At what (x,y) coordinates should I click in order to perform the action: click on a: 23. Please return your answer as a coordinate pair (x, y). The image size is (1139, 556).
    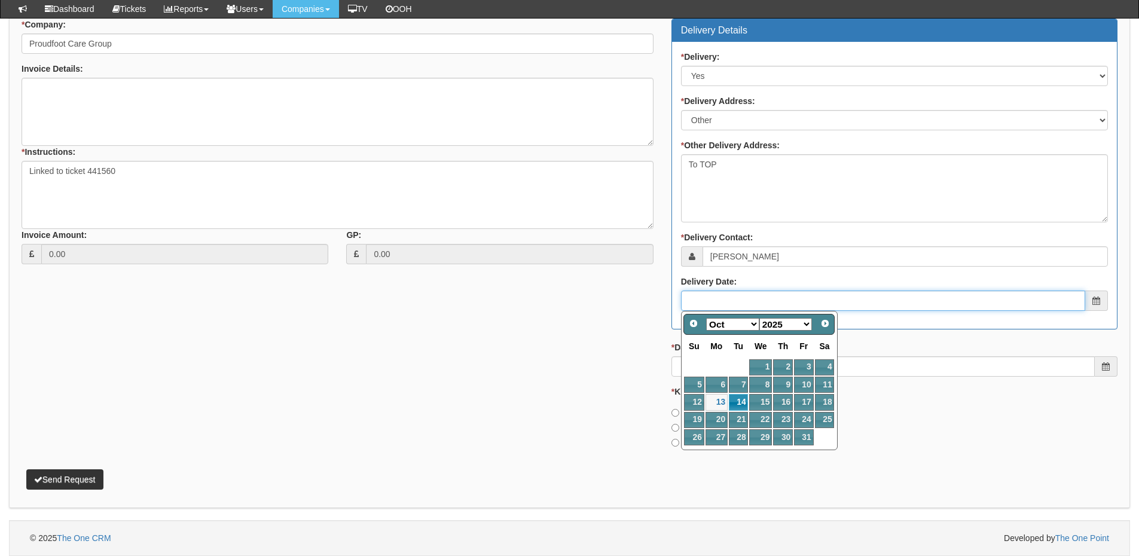
    Looking at the image, I should click on (783, 420).